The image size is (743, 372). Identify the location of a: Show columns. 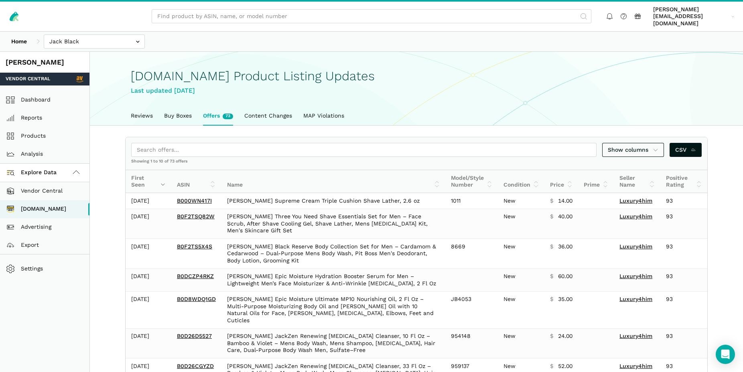
(633, 150).